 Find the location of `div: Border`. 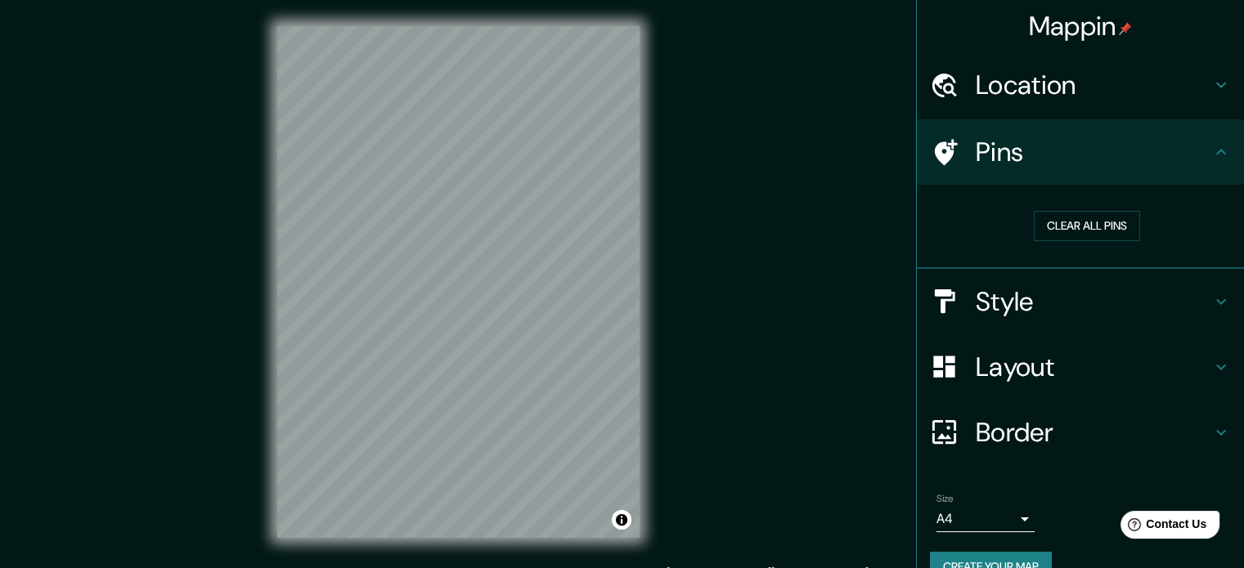

div: Border is located at coordinates (1080, 433).